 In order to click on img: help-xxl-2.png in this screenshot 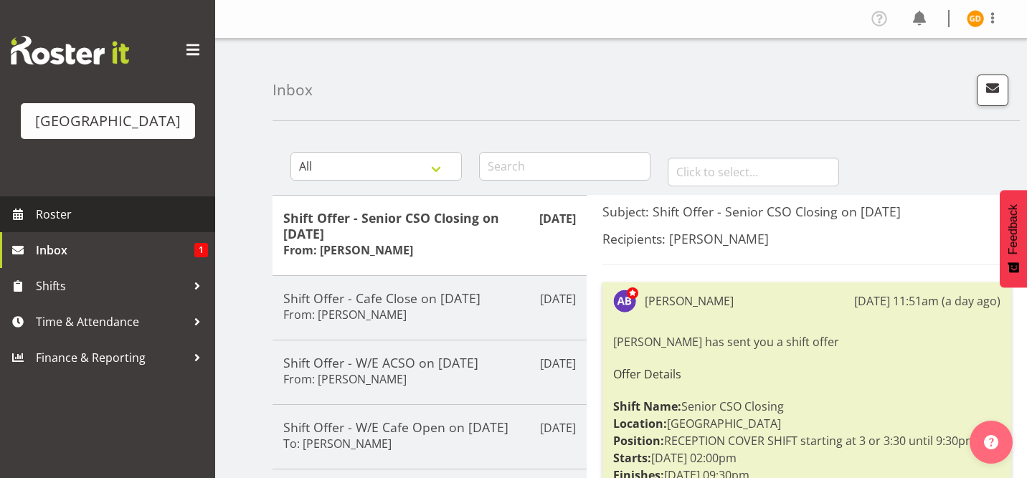, I will do `click(991, 442)`.